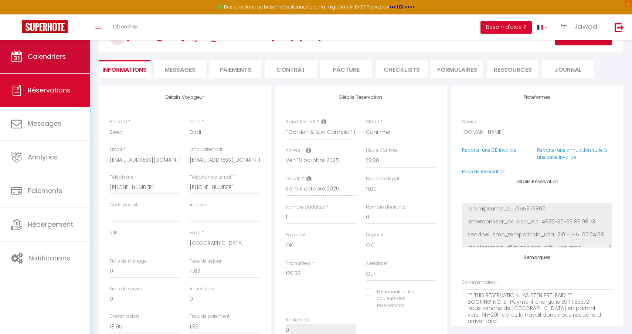  What do you see at coordinates (580, 27) in the screenshot?
I see `a: ... Jawad` at bounding box center [580, 27].